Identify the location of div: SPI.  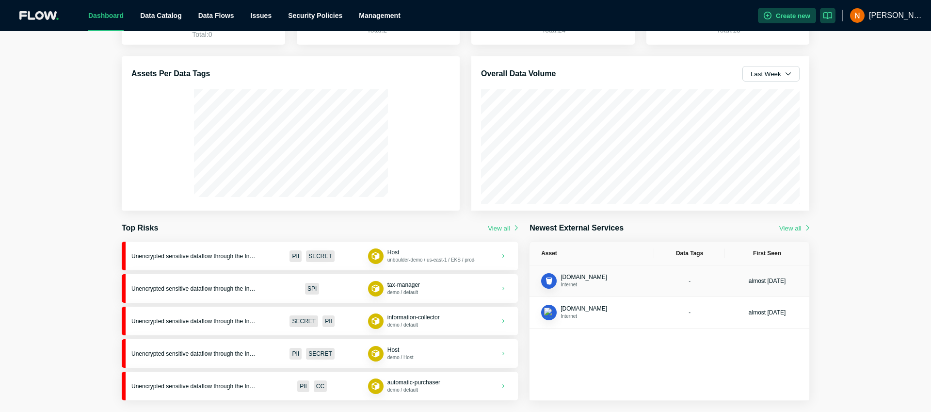
(312, 288).